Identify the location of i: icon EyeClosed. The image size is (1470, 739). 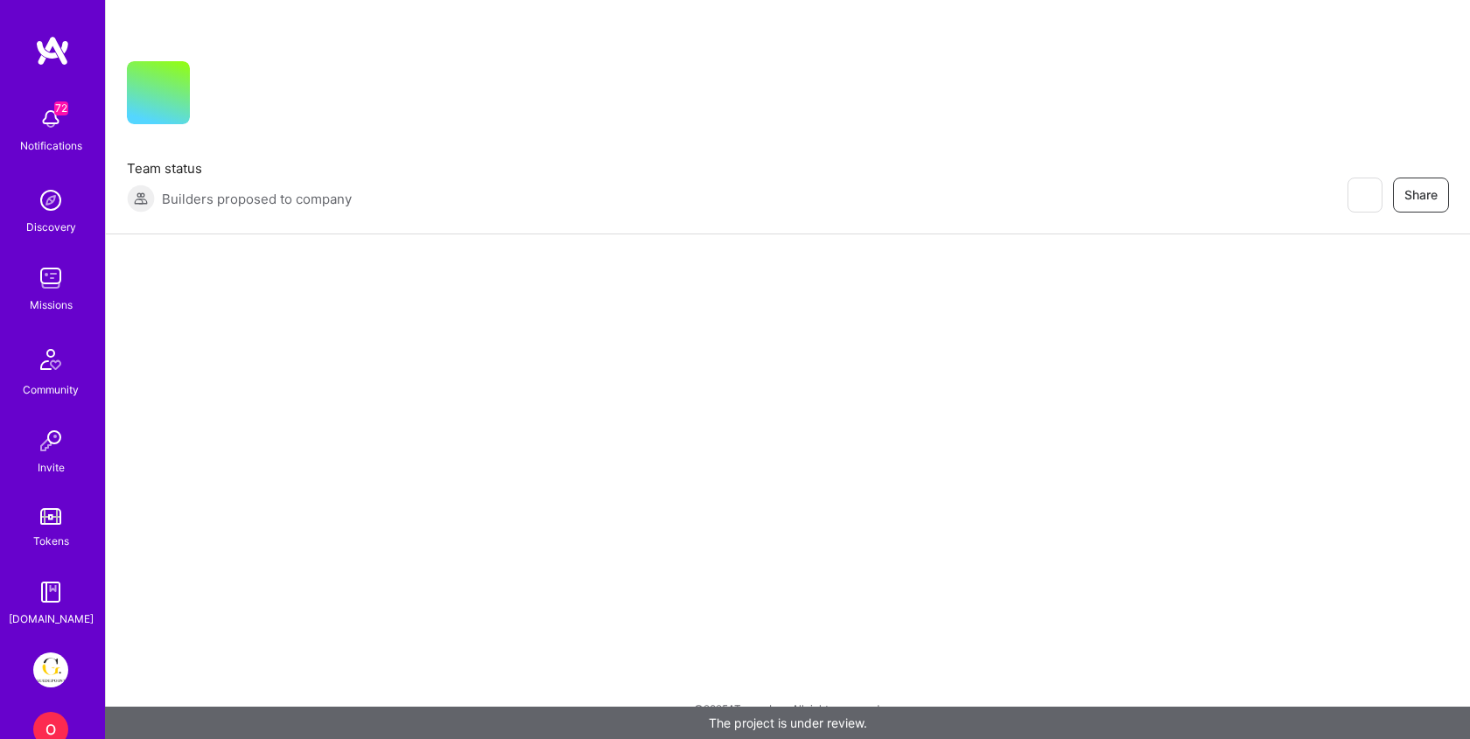
(1364, 195).